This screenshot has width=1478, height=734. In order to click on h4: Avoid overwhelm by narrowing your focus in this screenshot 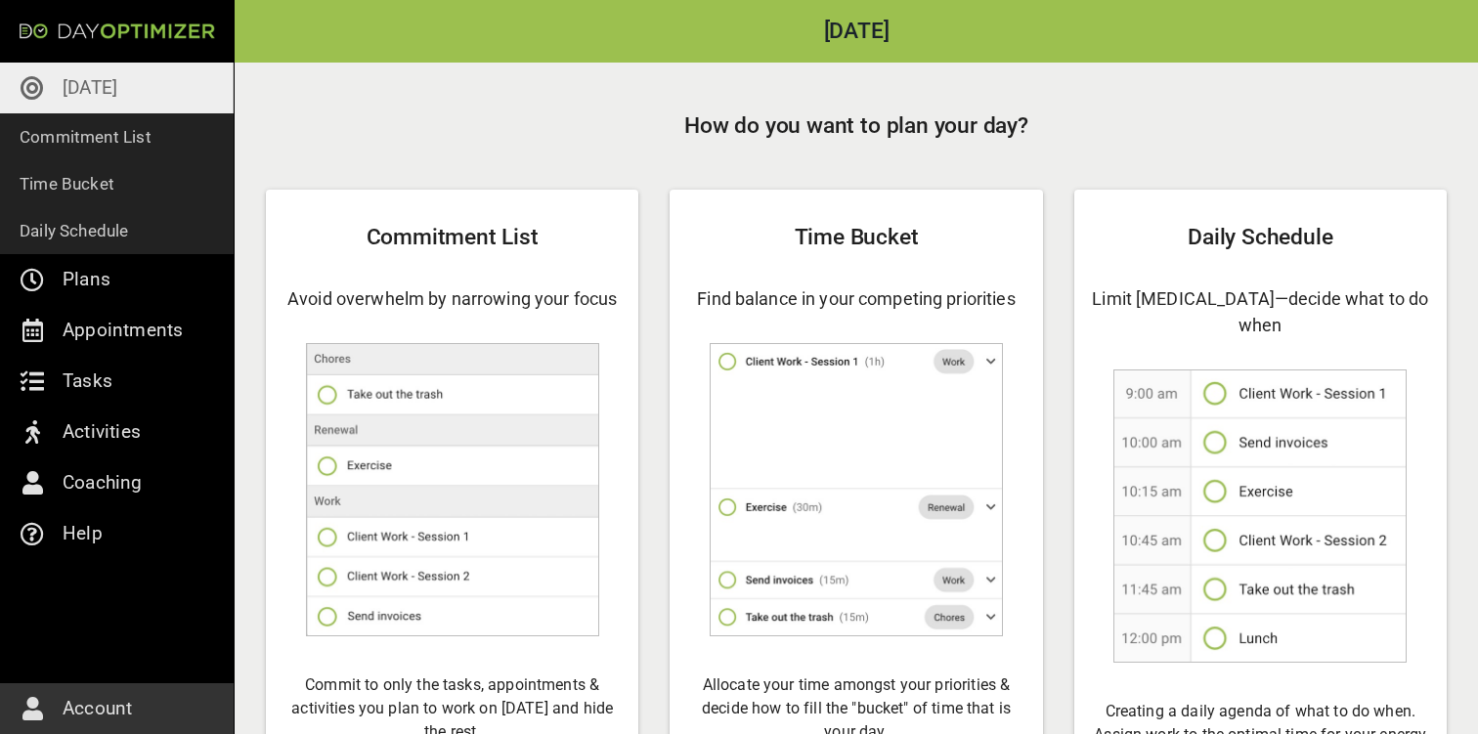, I will do `click(452, 298)`.